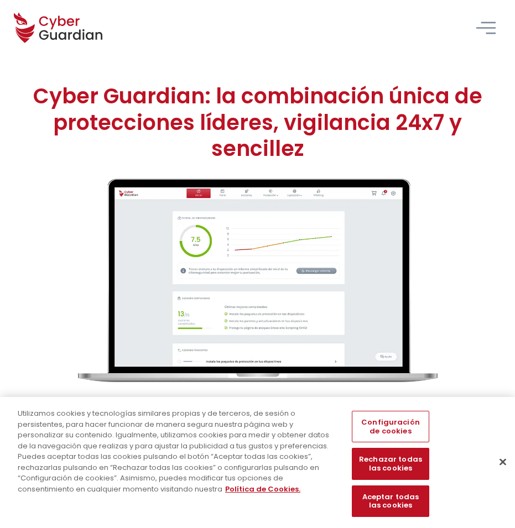  What do you see at coordinates (257, 122) in the screenshot?
I see `h1: Cyber Guardian: la combinación única de protecciones líderes, vigilancia 24x7 y sencillez` at bounding box center [257, 122].